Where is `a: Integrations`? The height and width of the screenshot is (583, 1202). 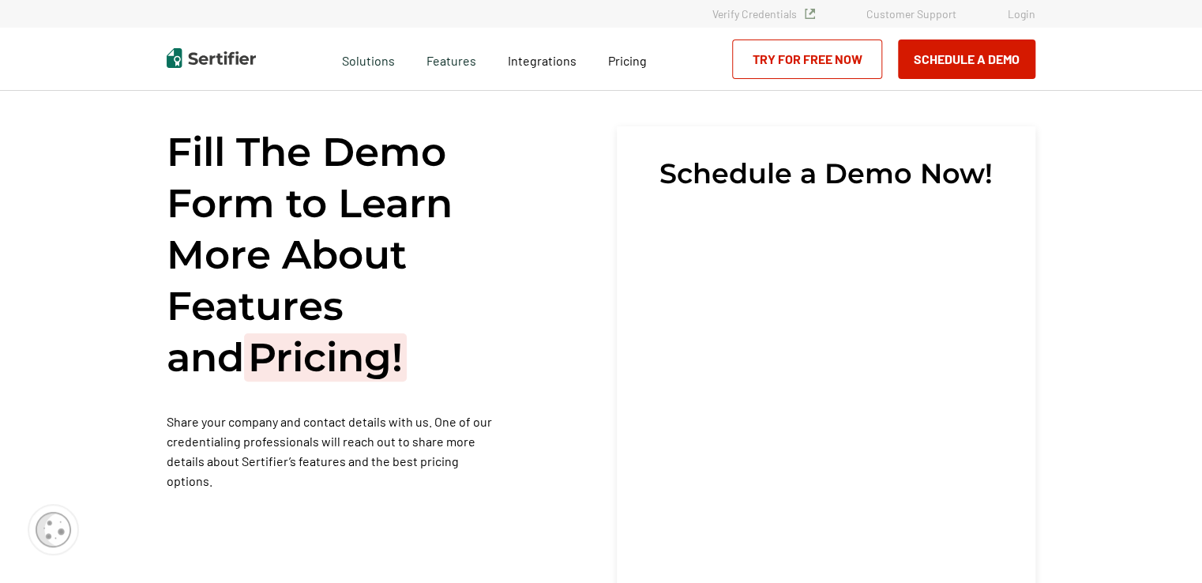
a: Integrations is located at coordinates (542, 58).